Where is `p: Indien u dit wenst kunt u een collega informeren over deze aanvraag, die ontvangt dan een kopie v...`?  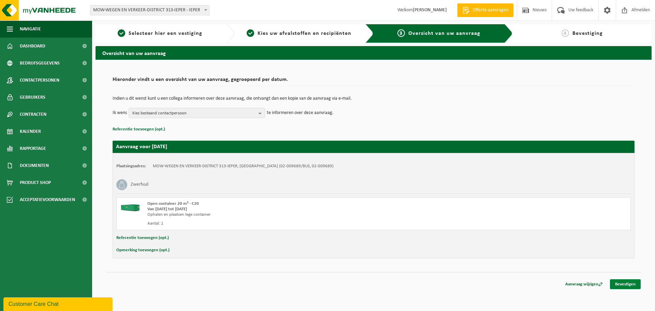 p: Indien u dit wenst kunt u een collega informeren over deze aanvraag, die ontvangt dan een kopie v... is located at coordinates (374, 99).